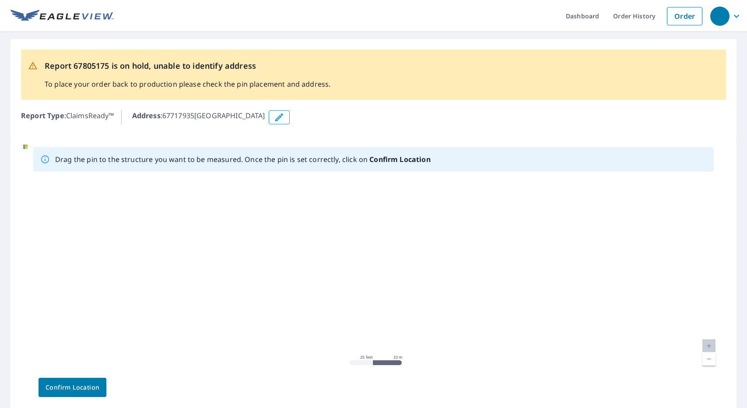 This screenshot has height=408, width=747. What do you see at coordinates (709, 359) in the screenshot?
I see `a: Current Level 20, Zoom Out` at bounding box center [709, 359].